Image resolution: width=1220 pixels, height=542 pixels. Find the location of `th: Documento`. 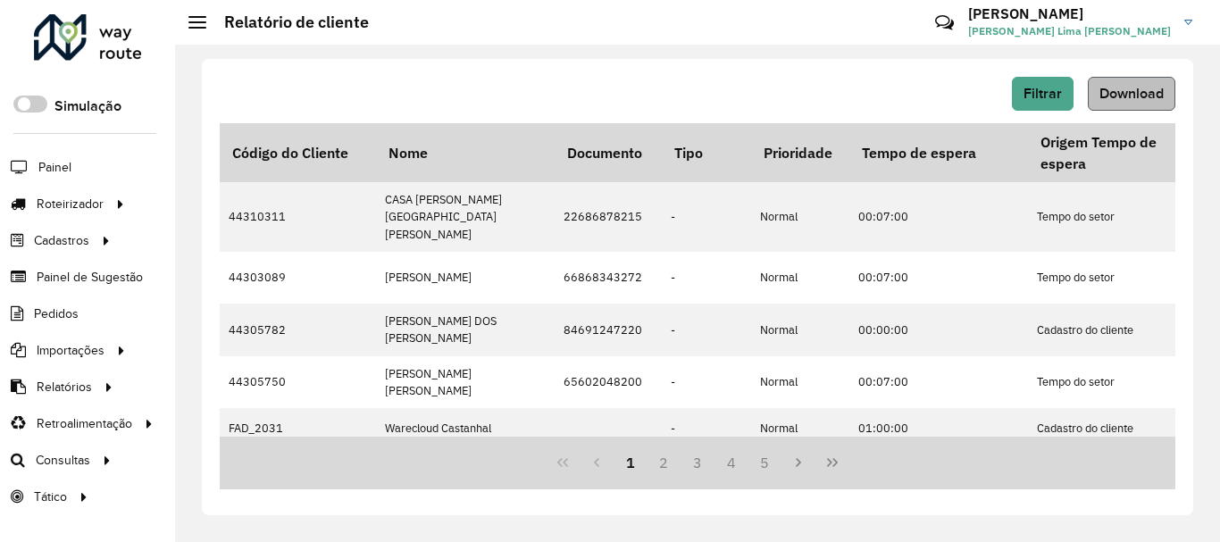

th: Documento is located at coordinates (608, 153).